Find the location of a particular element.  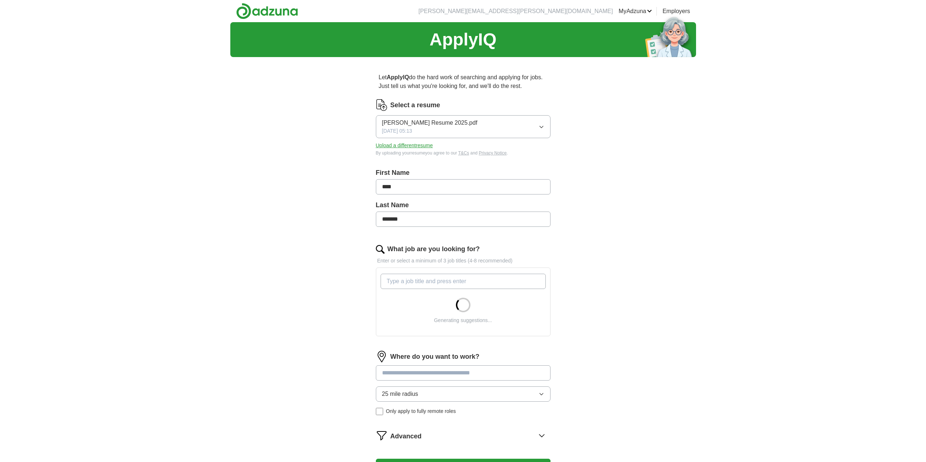

label: What job are you looking for? is located at coordinates (434, 249).